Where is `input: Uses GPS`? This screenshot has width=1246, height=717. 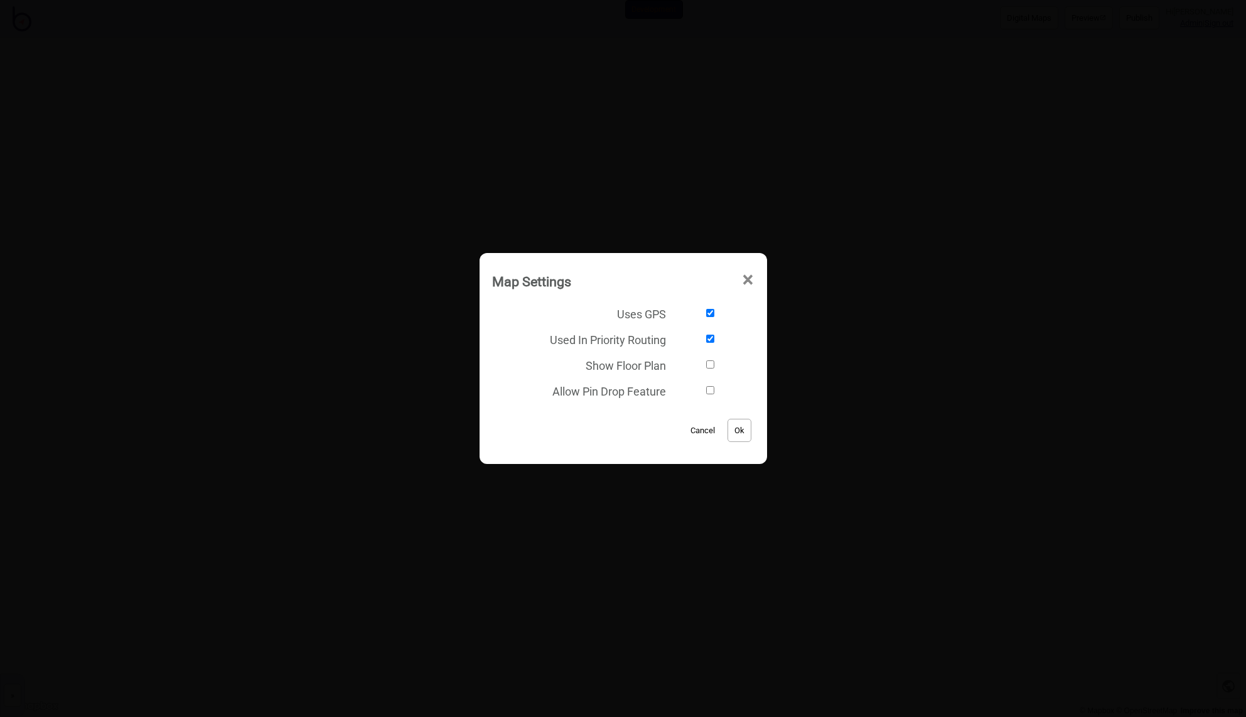 input: Uses GPS is located at coordinates (710, 313).